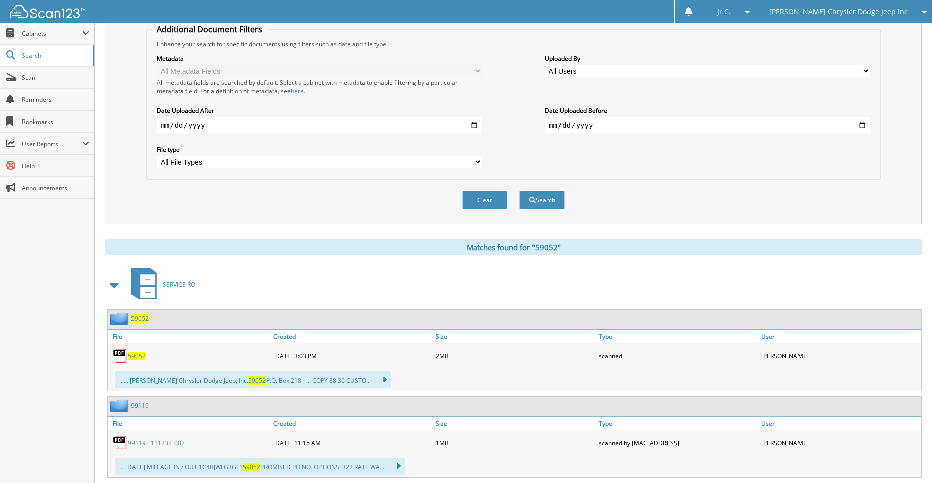 The width and height of the screenshot is (932, 483). Describe the element at coordinates (513, 247) in the screenshot. I see `div: Matches found for "59052"` at that location.